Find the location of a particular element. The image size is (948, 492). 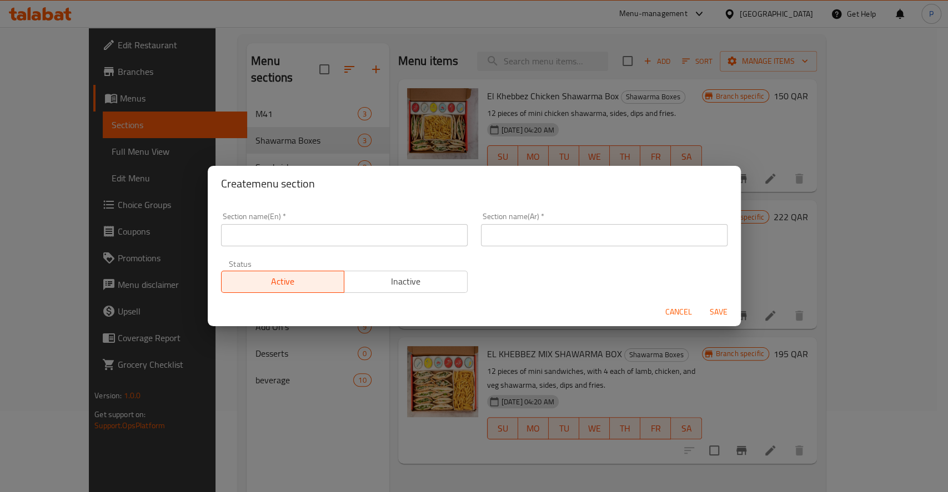

button: Cancel is located at coordinates (678, 312).